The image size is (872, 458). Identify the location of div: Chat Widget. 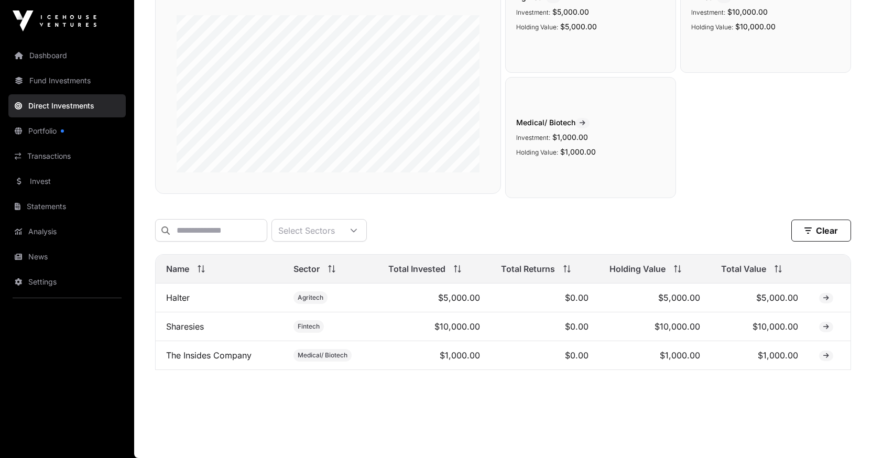
(846, 433).